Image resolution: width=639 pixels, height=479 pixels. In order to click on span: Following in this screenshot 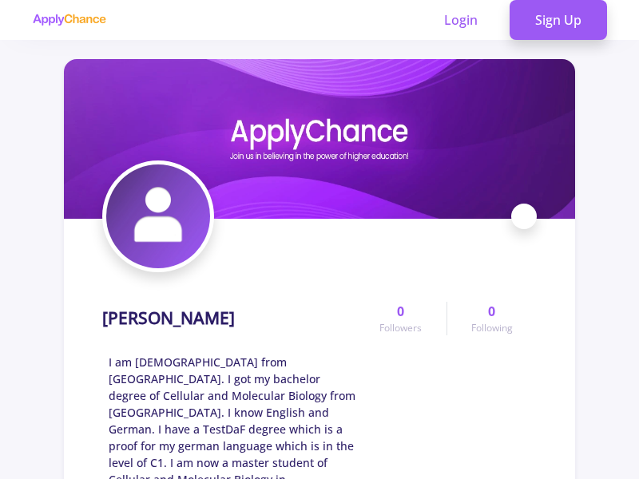, I will do `click(492, 328)`.